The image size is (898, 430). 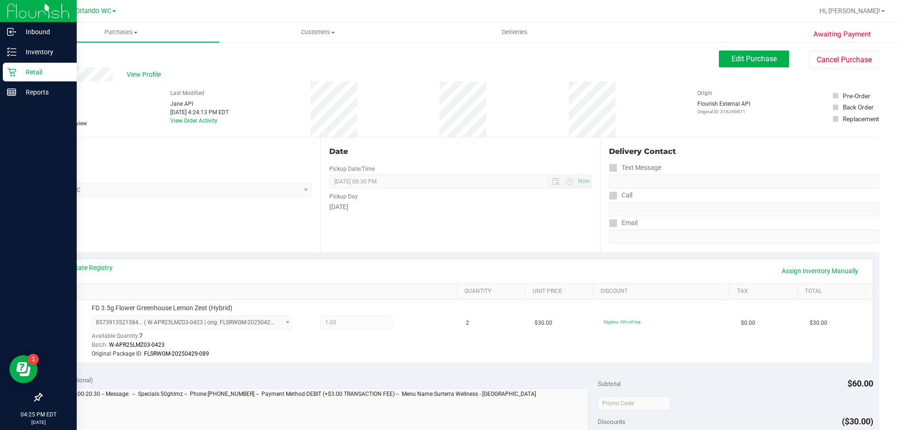 I want to click on span: Discounts, so click(x=611, y=421).